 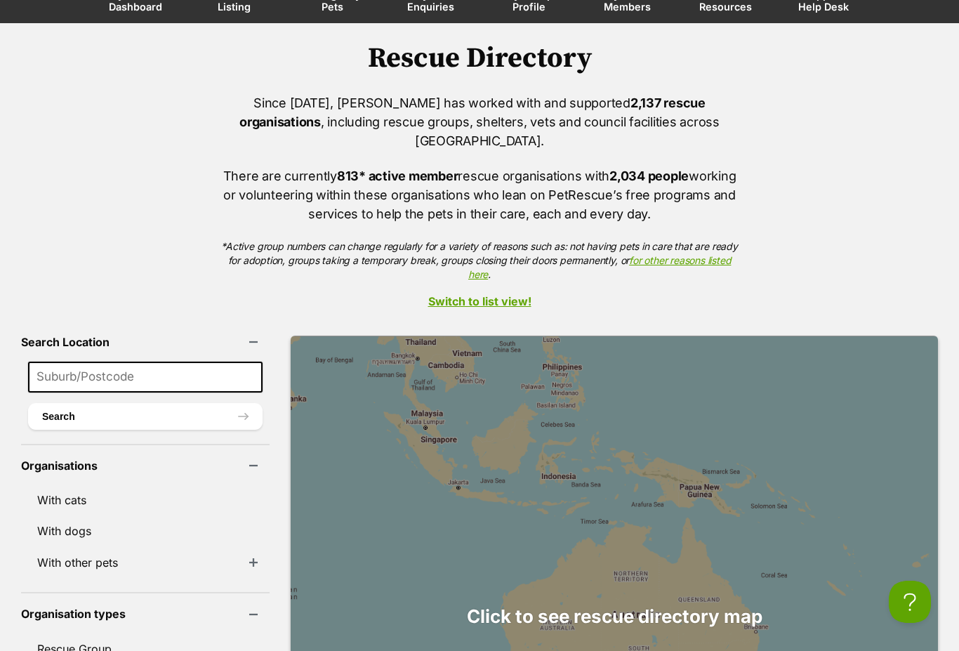 What do you see at coordinates (145, 500) in the screenshot?
I see `a: With cats` at bounding box center [145, 500].